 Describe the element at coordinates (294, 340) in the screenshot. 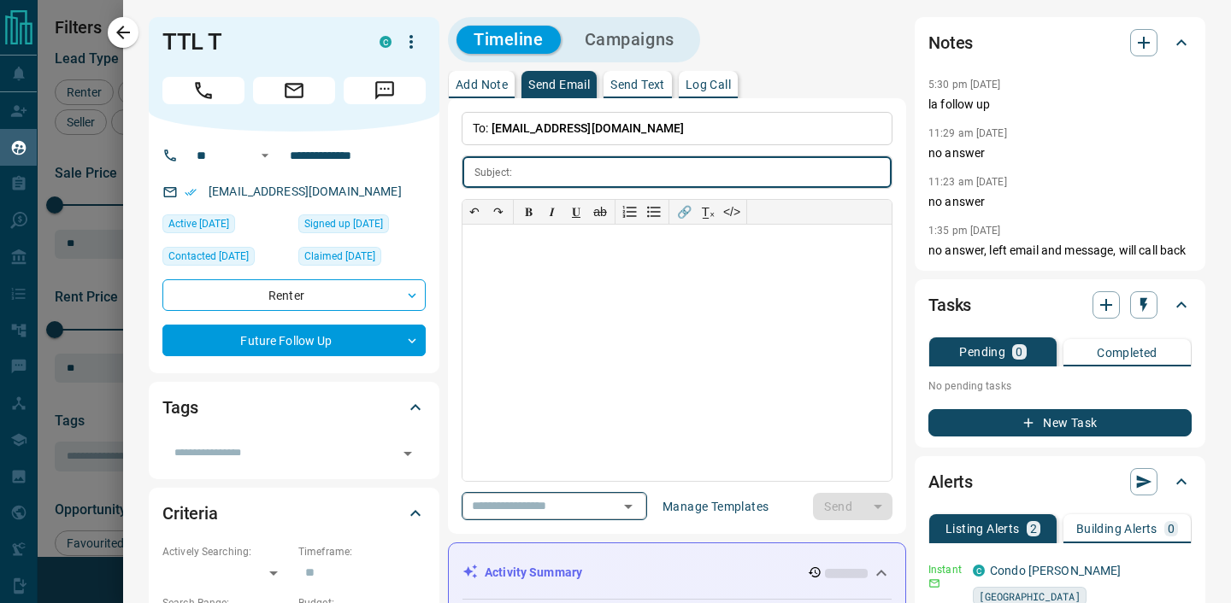

I see `div: Future Follow Up` at that location.